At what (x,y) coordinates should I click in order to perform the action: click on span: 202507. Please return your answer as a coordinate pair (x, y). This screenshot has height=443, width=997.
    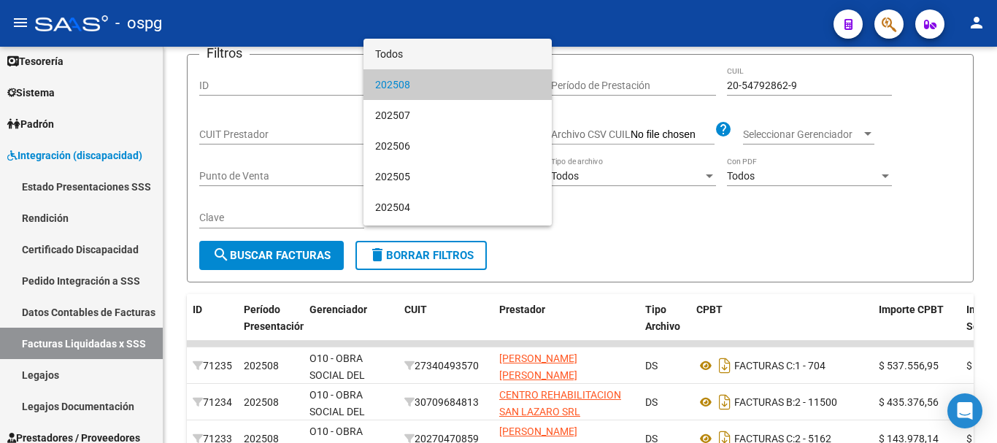
    Looking at the image, I should click on (458, 115).